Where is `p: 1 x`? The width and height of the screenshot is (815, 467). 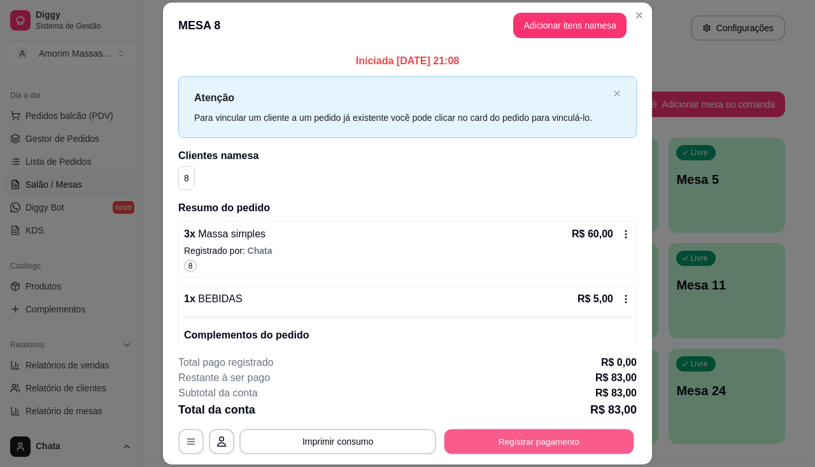 p: 1 x is located at coordinates (213, 299).